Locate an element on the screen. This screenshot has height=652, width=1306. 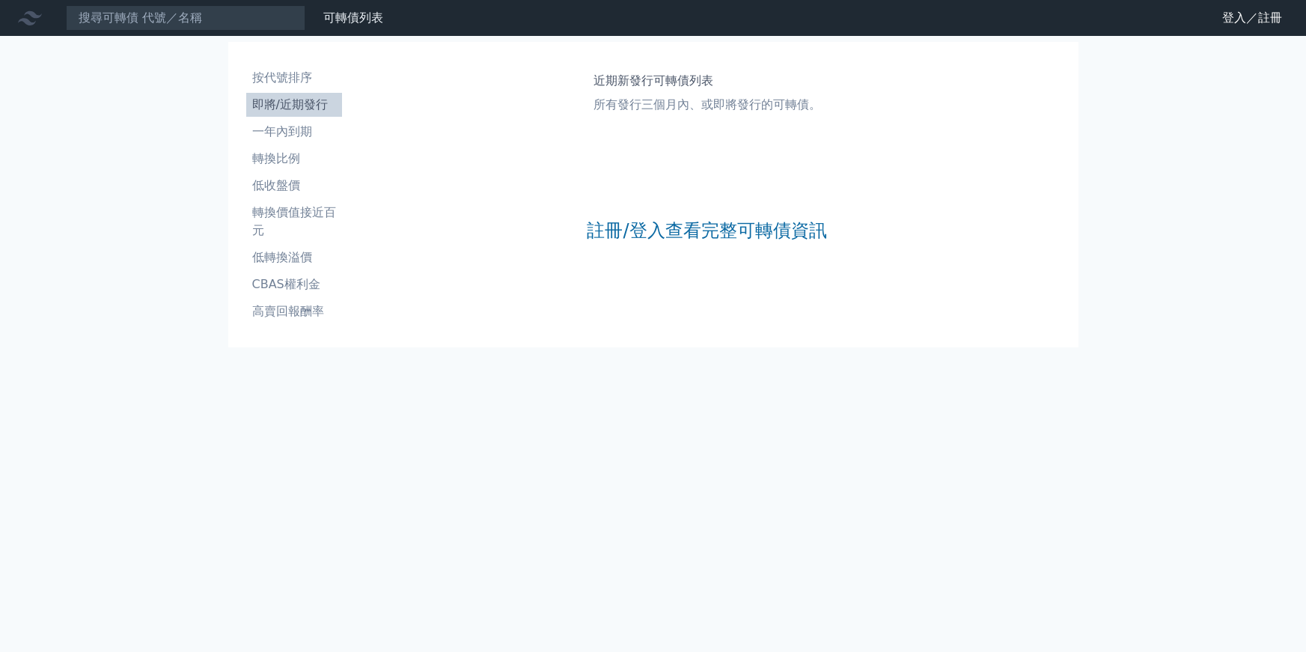
a: 轉換價值接近百元 is located at coordinates (294, 222).